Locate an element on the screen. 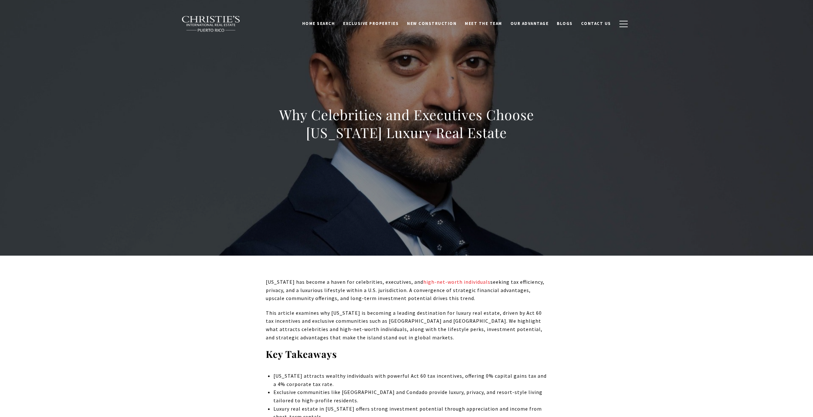  a: Blogs is located at coordinates (565, 24).